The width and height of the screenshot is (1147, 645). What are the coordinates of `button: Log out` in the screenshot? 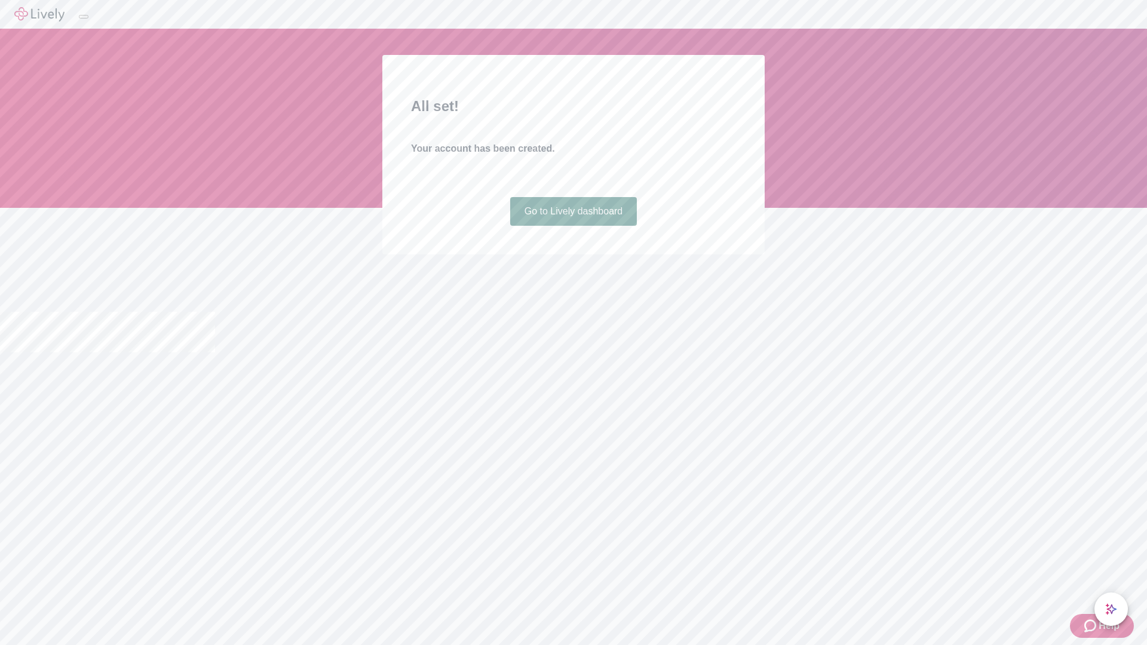 It's located at (84, 17).